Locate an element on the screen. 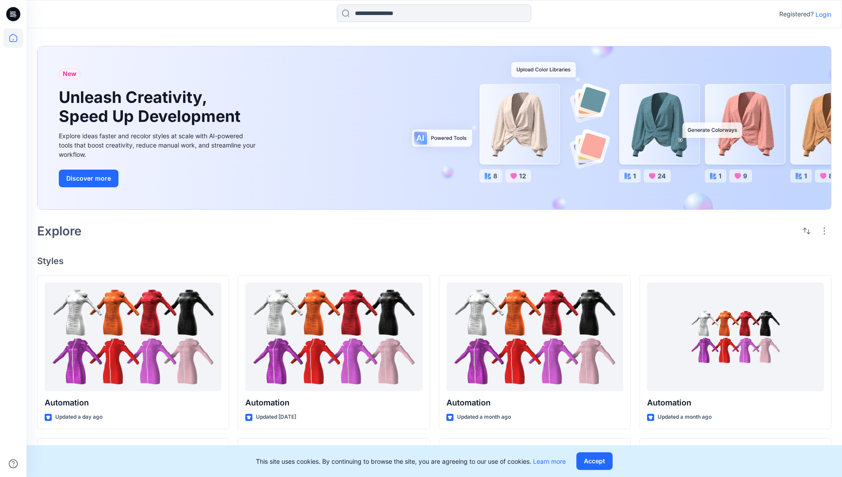 The height and width of the screenshot is (477, 842). span: New is located at coordinates (69, 74).